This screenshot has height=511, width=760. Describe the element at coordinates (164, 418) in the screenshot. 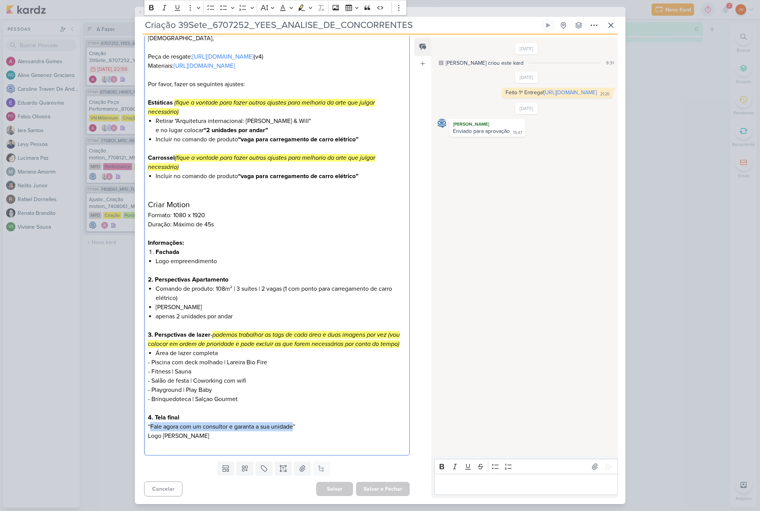

I see `strong: 4. Tela final` at that location.